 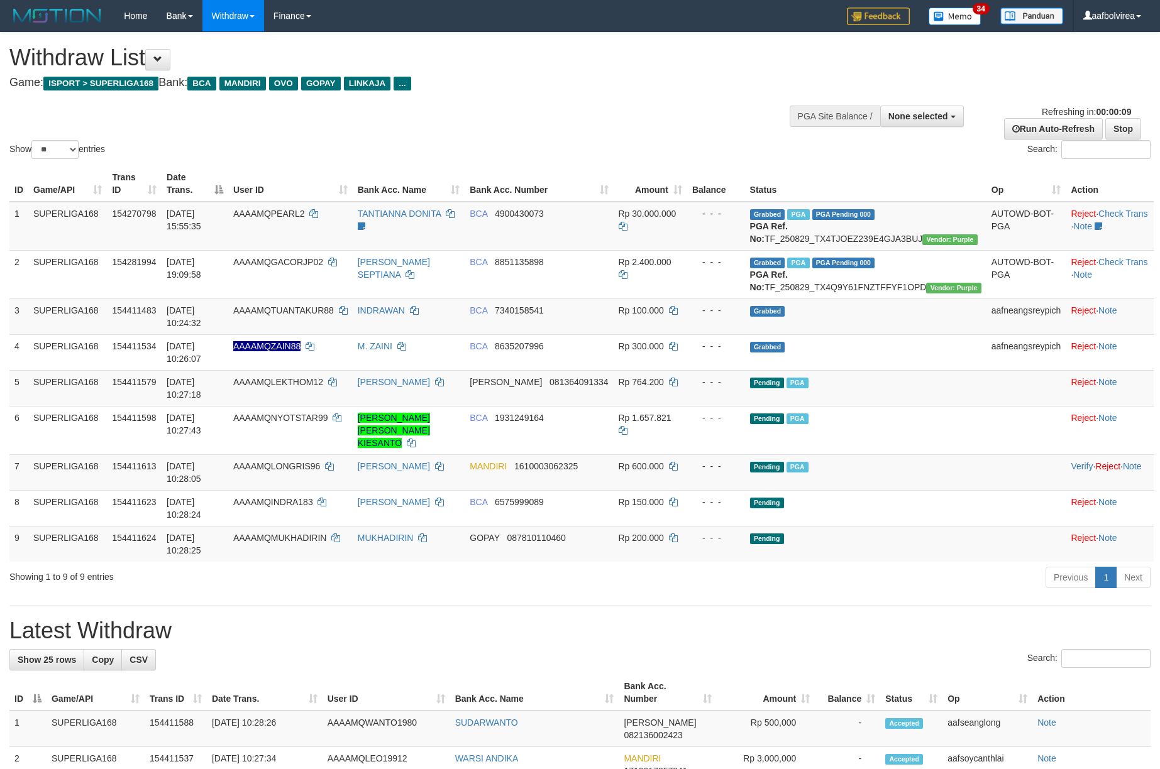 I want to click on span: Copy 4900430073 to clipboard, so click(x=519, y=214).